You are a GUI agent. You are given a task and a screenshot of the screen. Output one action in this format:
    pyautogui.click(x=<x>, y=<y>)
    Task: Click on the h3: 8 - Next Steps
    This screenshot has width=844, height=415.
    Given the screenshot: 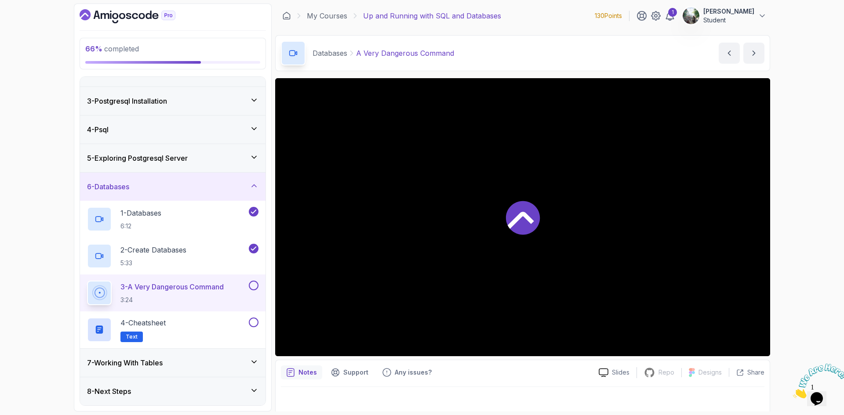 What is the action you would take?
    pyautogui.click(x=109, y=392)
    